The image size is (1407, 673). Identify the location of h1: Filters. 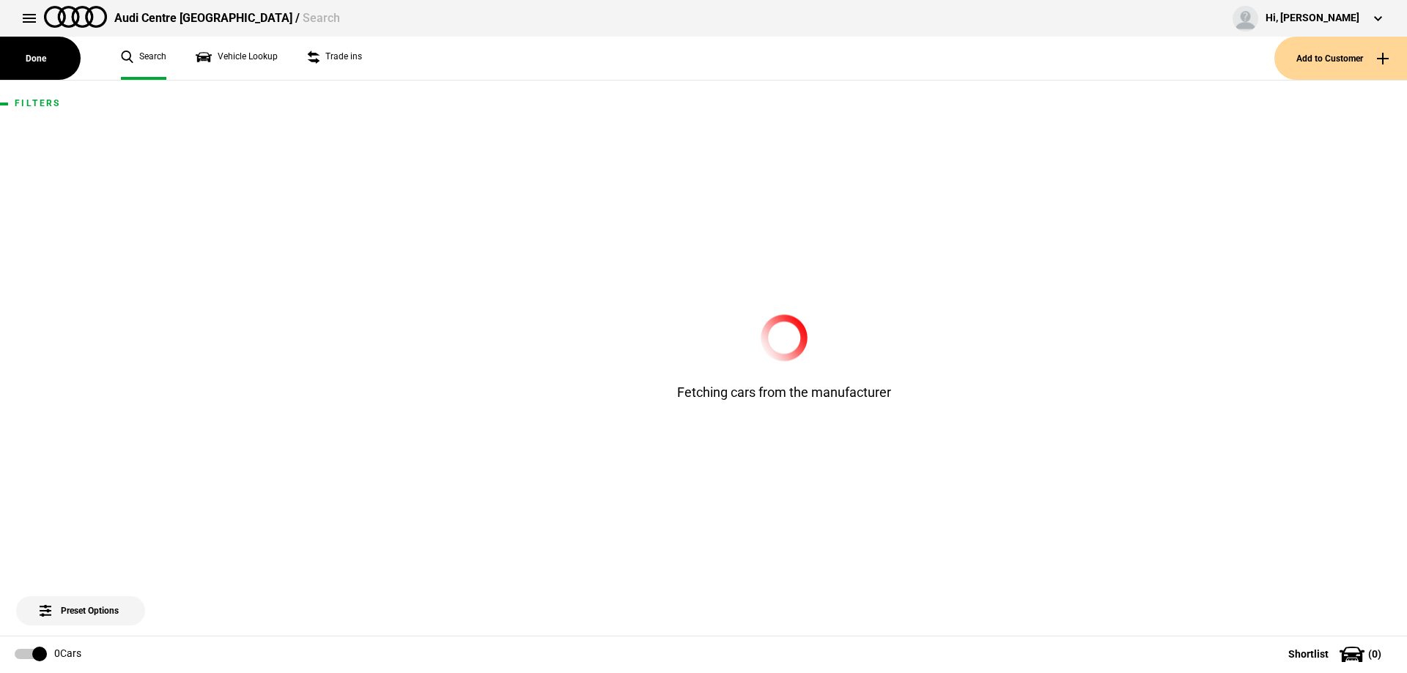
(81, 103).